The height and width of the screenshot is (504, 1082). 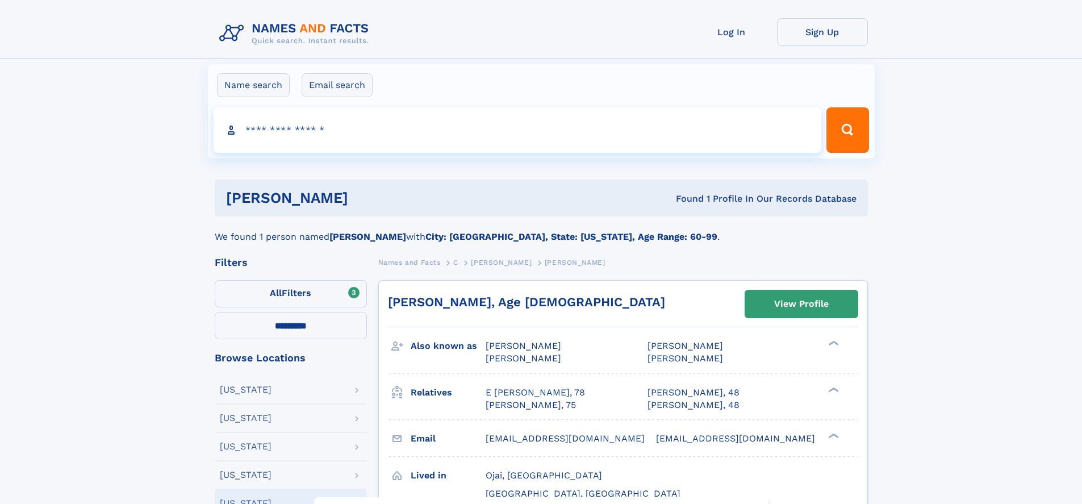 What do you see at coordinates (291, 294) in the screenshot?
I see `label: Filters` at bounding box center [291, 294].